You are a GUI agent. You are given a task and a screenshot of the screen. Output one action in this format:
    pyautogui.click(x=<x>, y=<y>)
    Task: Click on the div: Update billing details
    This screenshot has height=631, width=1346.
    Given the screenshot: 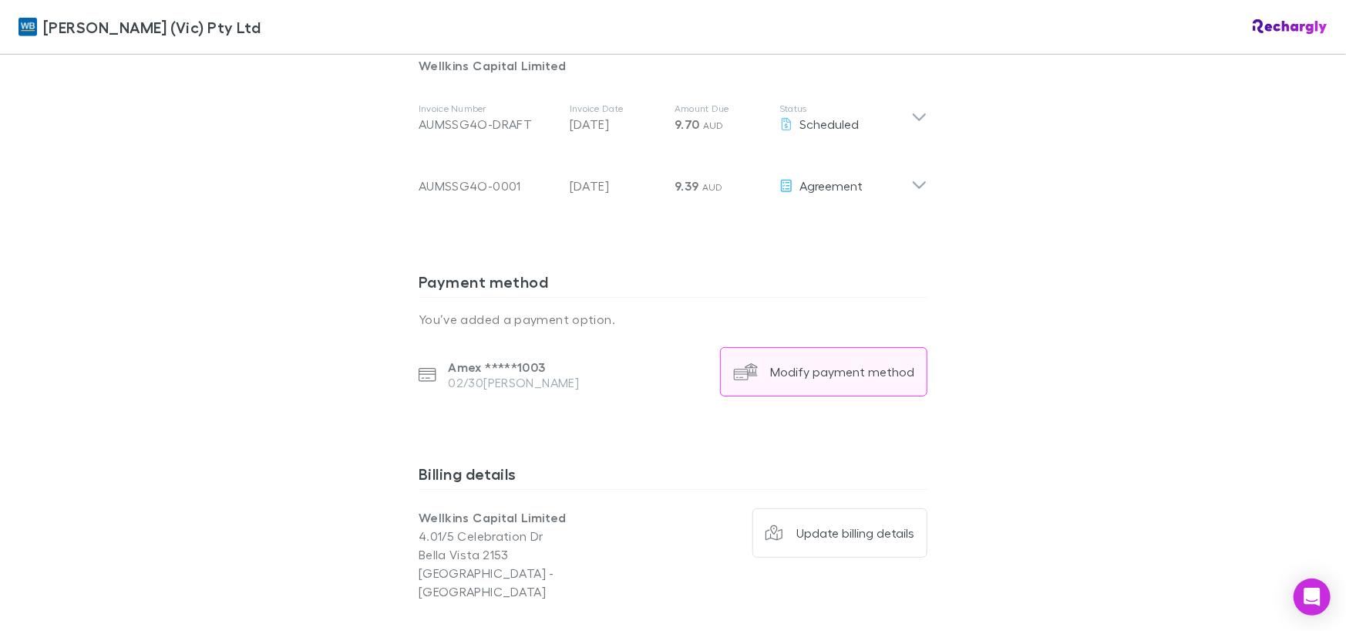 What is the action you would take?
    pyautogui.click(x=855, y=533)
    